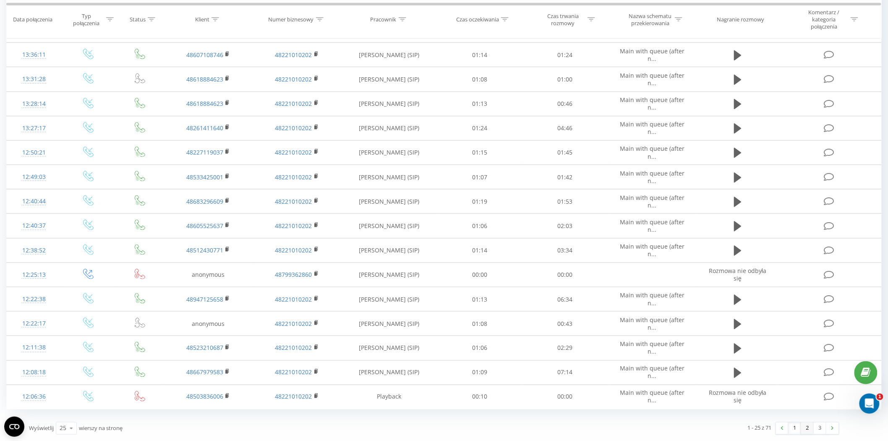 Image resolution: width=888 pixels, height=441 pixels. Describe the element at coordinates (480, 152) in the screenshot. I see `td: 01:15` at that location.